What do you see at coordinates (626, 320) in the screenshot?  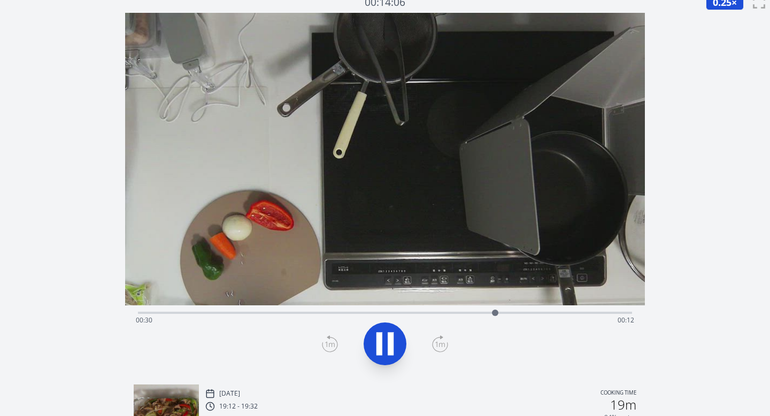 I see `span: 00:12` at bounding box center [626, 320].